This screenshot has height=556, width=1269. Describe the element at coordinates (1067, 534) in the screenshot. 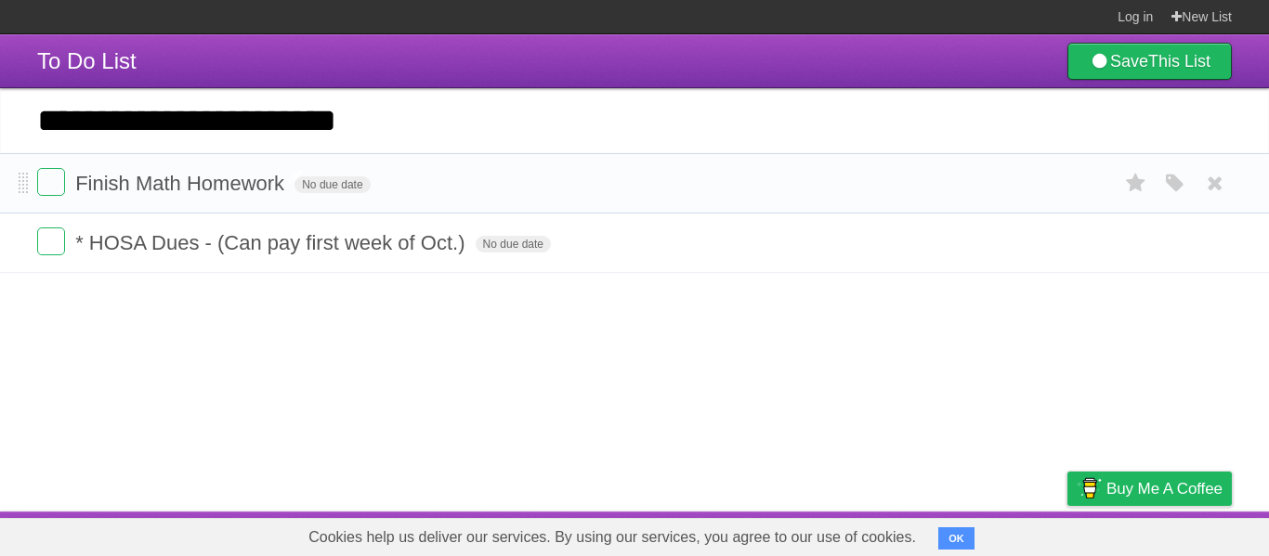

I see `a: Privacy` at that location.